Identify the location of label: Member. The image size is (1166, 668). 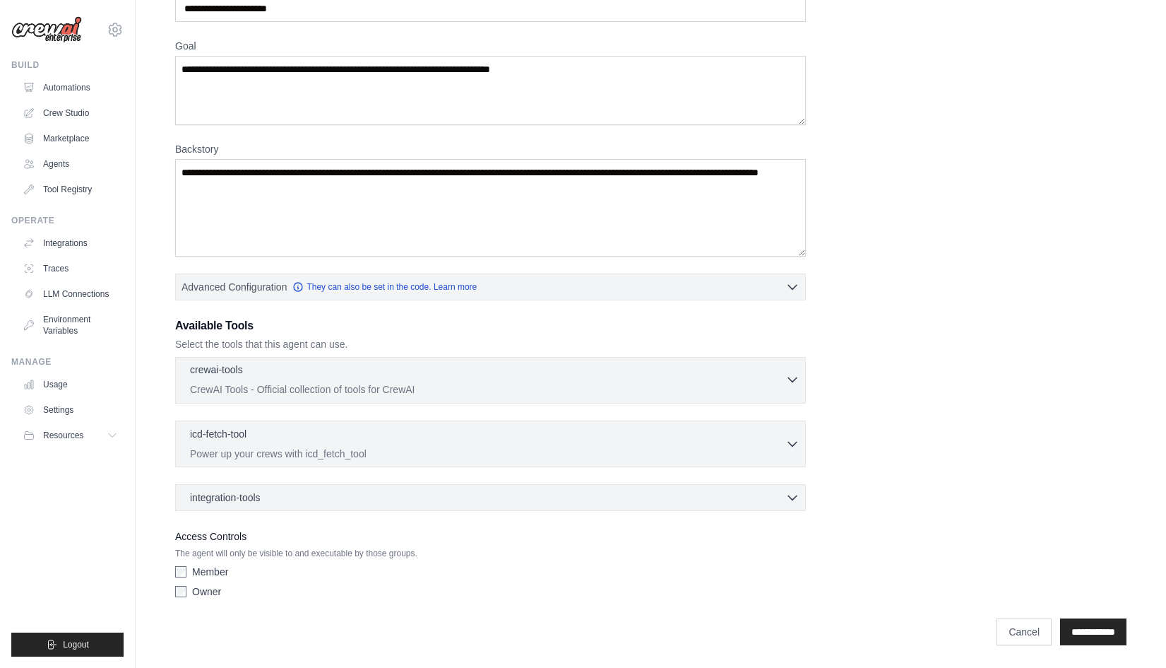
(210, 572).